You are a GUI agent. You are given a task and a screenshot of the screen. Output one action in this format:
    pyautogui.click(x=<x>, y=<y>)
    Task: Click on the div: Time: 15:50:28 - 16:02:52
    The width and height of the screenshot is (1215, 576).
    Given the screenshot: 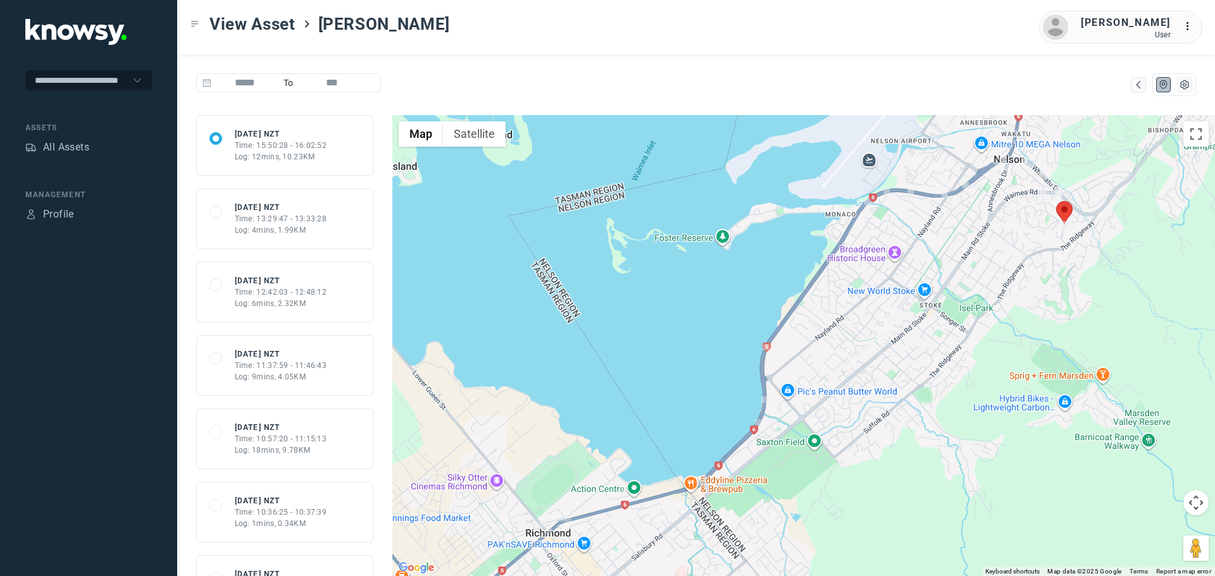 What is the action you would take?
    pyautogui.click(x=281, y=146)
    